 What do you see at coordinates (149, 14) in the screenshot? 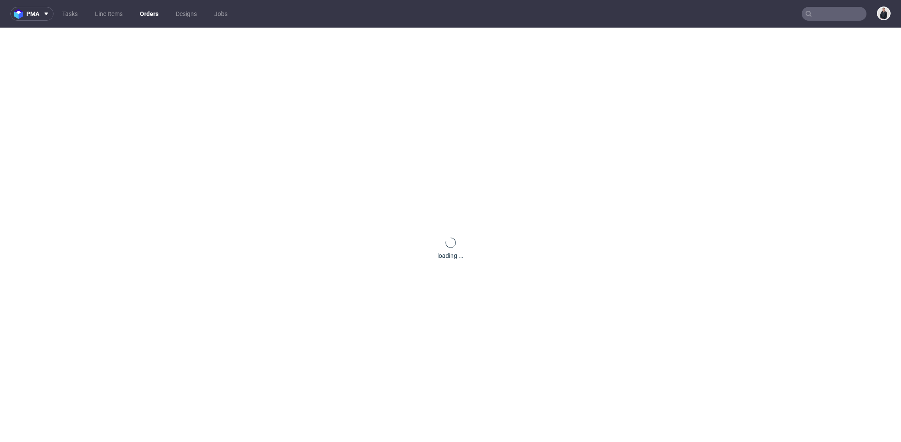
I see `a: Orders` at bounding box center [149, 14].